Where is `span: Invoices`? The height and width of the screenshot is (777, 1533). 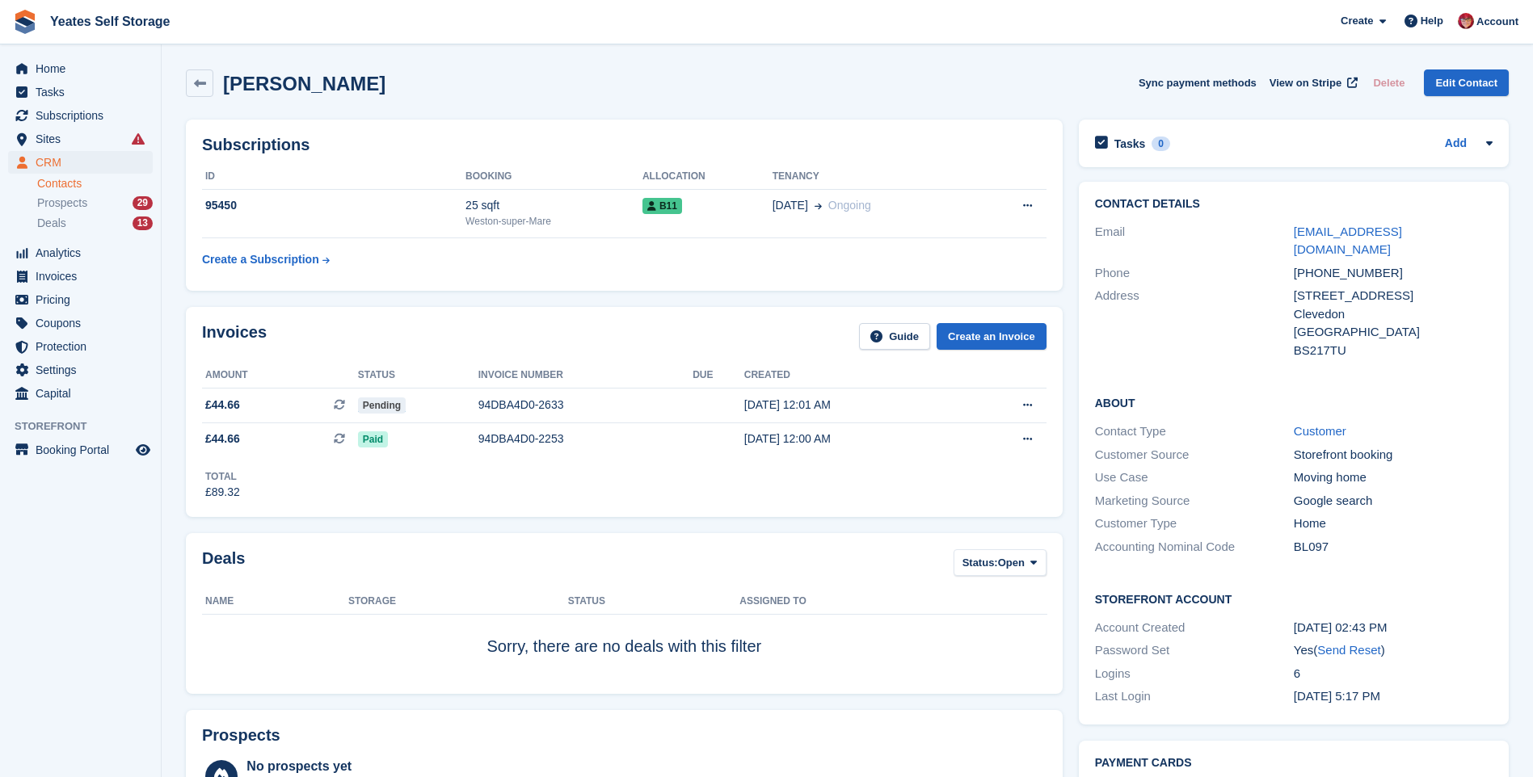 span: Invoices is located at coordinates (84, 276).